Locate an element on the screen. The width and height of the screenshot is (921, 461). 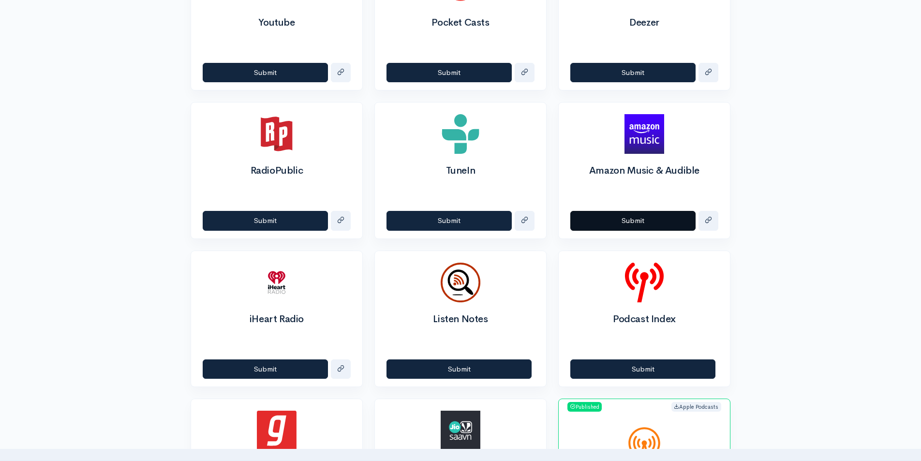
h2: Amazon Music & Audible is located at coordinates (644, 171).